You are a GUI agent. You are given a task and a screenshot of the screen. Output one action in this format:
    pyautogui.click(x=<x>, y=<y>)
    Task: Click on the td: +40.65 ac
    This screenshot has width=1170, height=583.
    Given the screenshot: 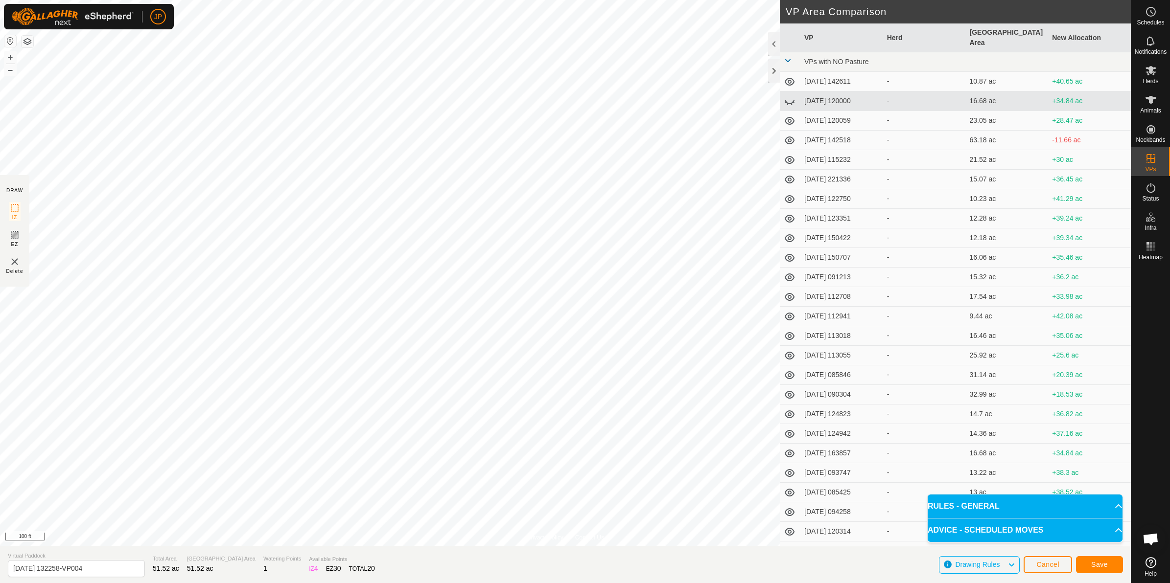 What is the action you would take?
    pyautogui.click(x=1089, y=82)
    